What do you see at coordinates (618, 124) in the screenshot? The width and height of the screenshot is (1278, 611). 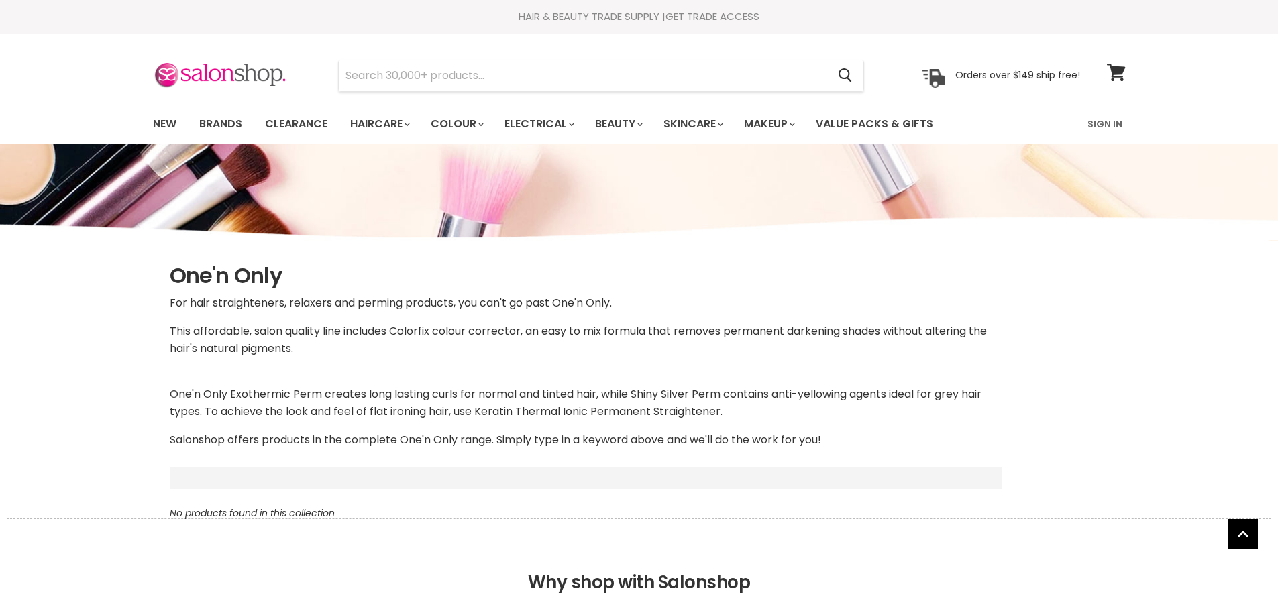 I see `a: Beauty` at bounding box center [618, 124].